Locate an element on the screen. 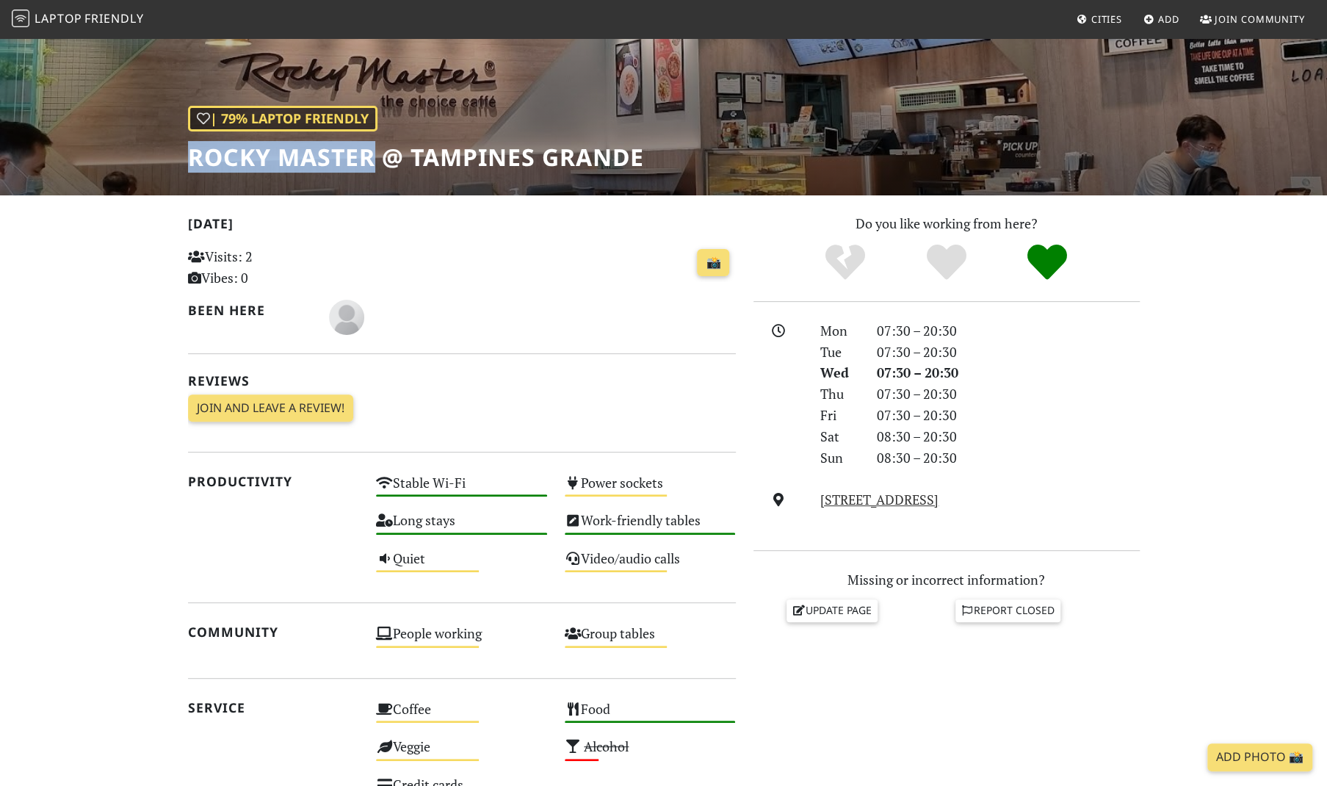  div: Tue is located at coordinates (839, 352).